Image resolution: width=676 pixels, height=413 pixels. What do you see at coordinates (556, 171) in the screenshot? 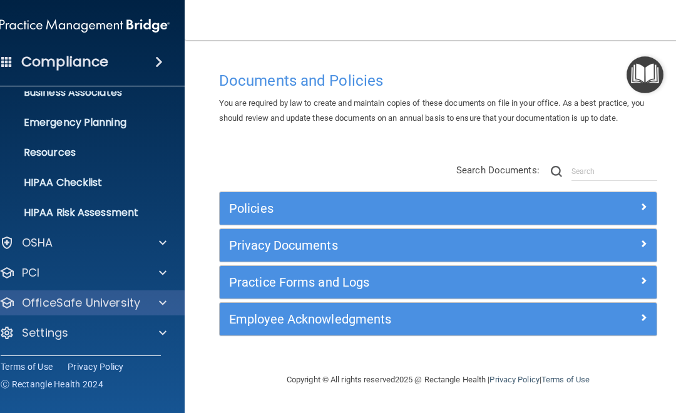
I see `img: ic-search.3b580494.png` at bounding box center [556, 171].